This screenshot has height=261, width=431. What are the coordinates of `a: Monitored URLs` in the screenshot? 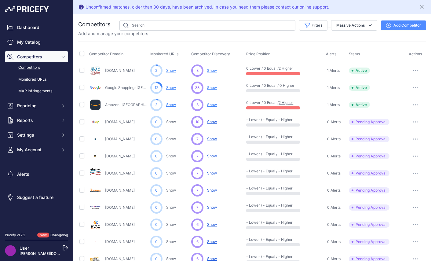 It's located at (36, 79).